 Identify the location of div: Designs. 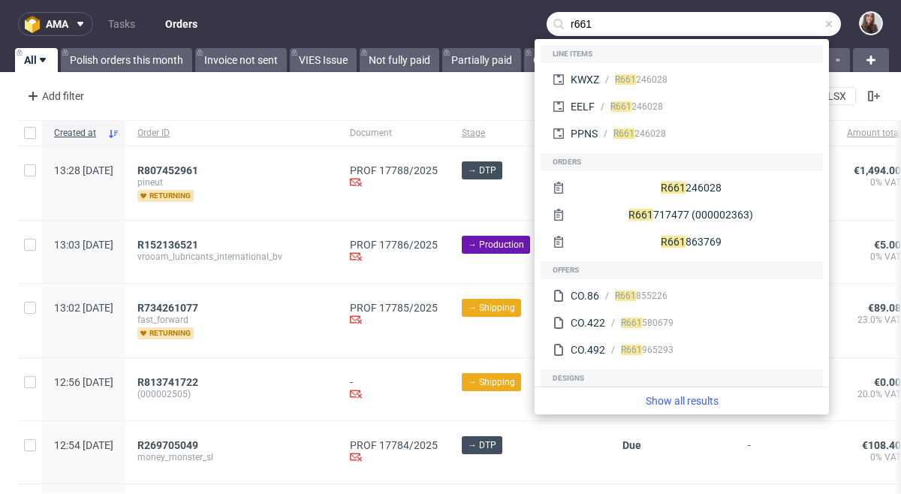
(681, 378).